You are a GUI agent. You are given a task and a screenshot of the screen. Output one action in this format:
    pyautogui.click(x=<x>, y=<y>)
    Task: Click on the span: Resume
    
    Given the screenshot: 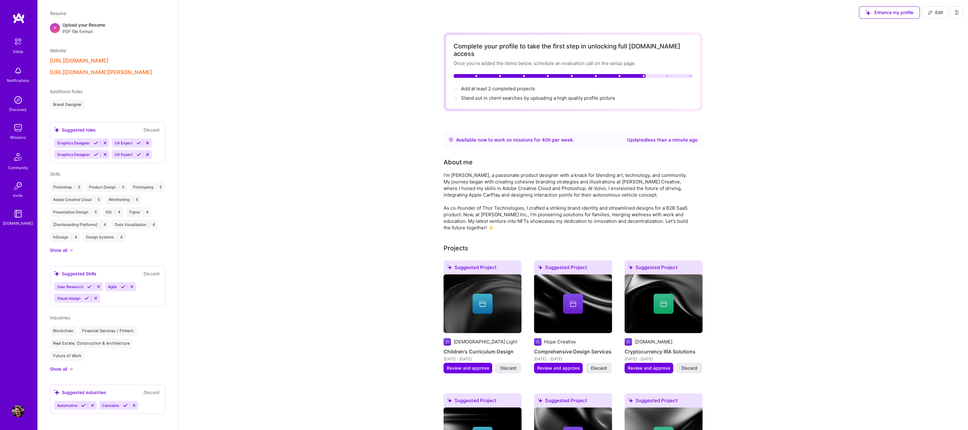 What is the action you would take?
    pyautogui.click(x=58, y=13)
    